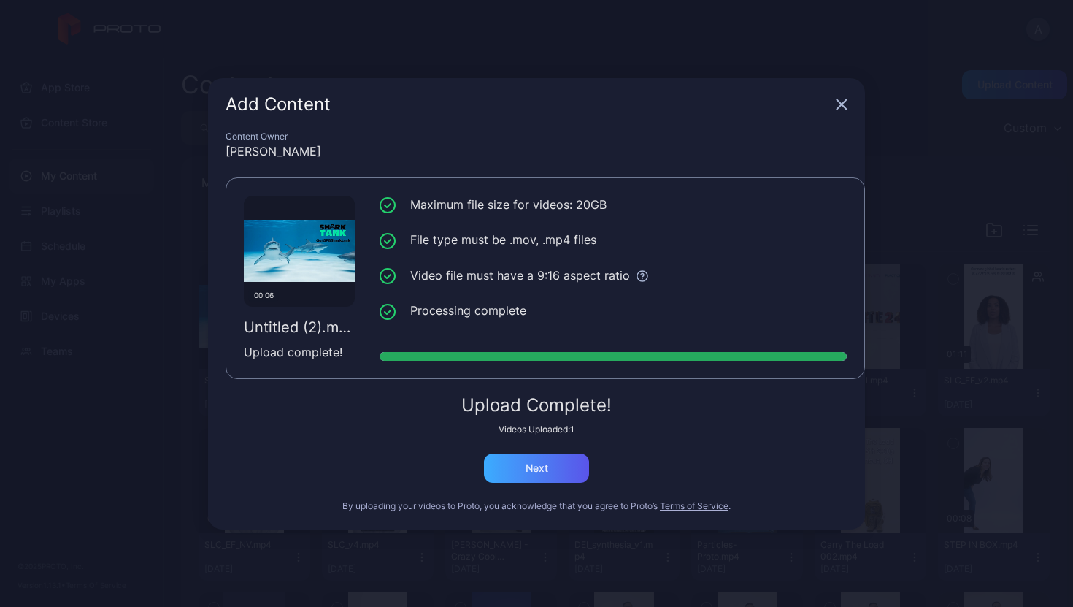  What do you see at coordinates (613, 275) in the screenshot?
I see `li: Video file must have a 9:16 aspect ratio` at bounding box center [613, 275].